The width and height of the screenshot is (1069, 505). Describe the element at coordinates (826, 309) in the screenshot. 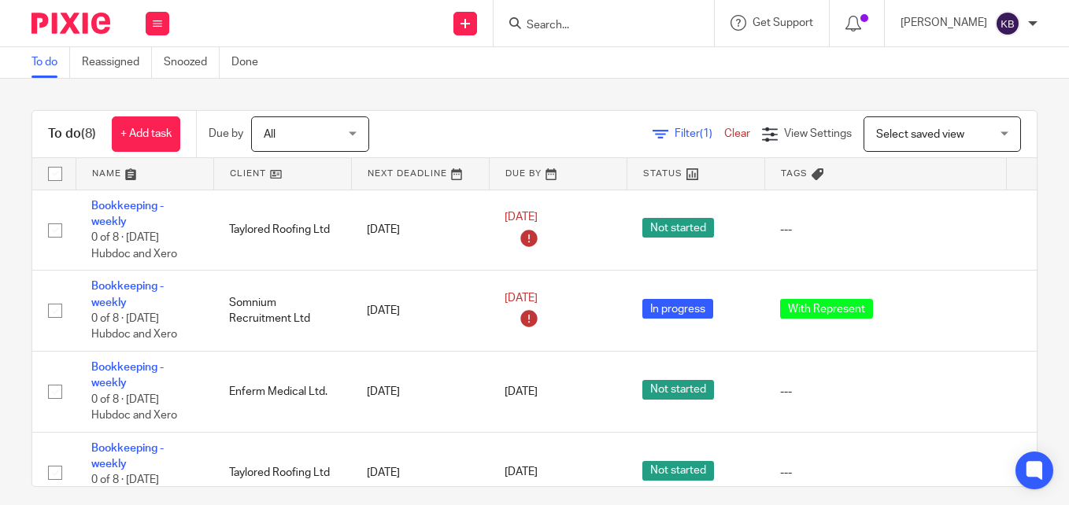

I see `span: With Represent` at that location.